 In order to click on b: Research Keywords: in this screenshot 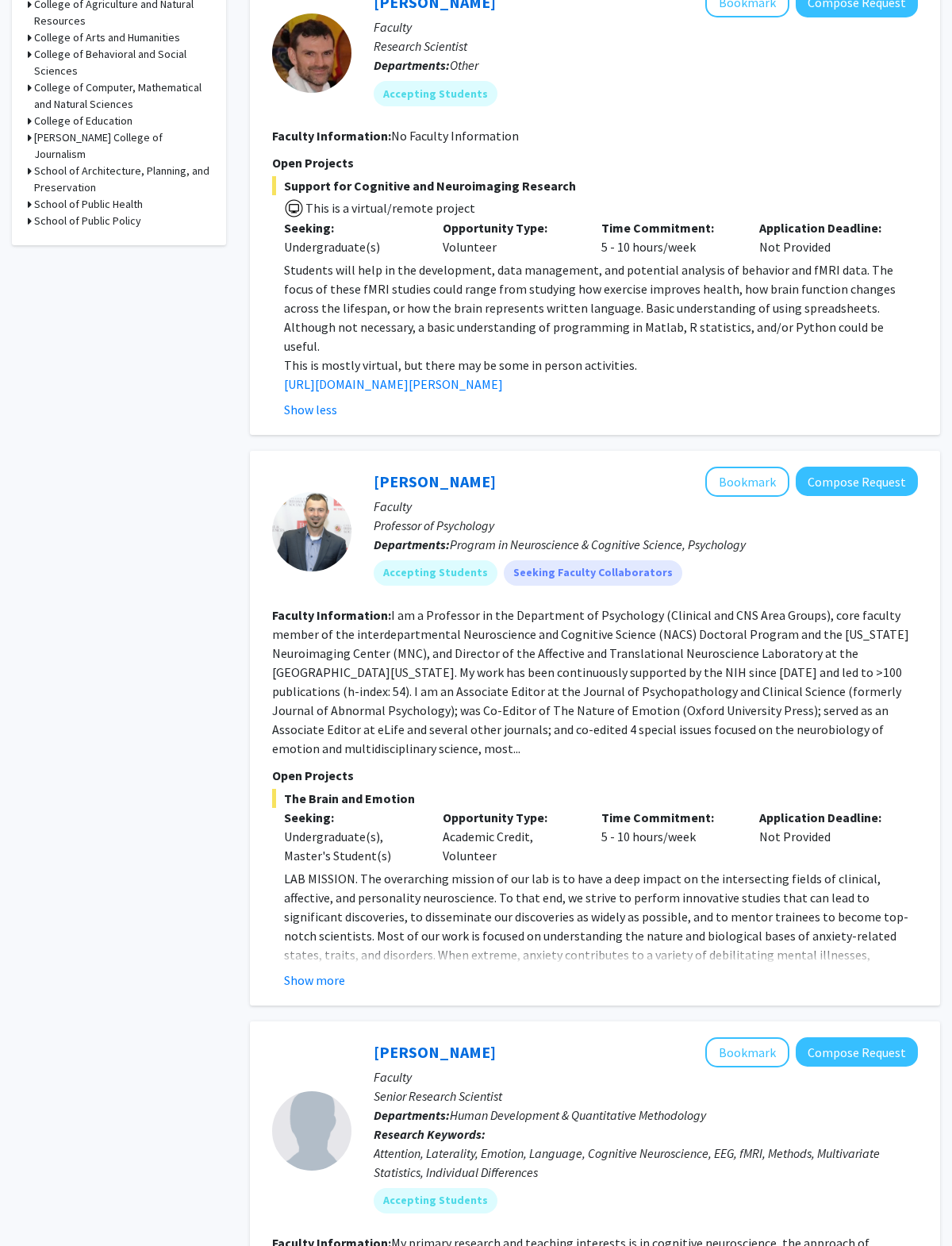, I will do `click(429, 1134)`.